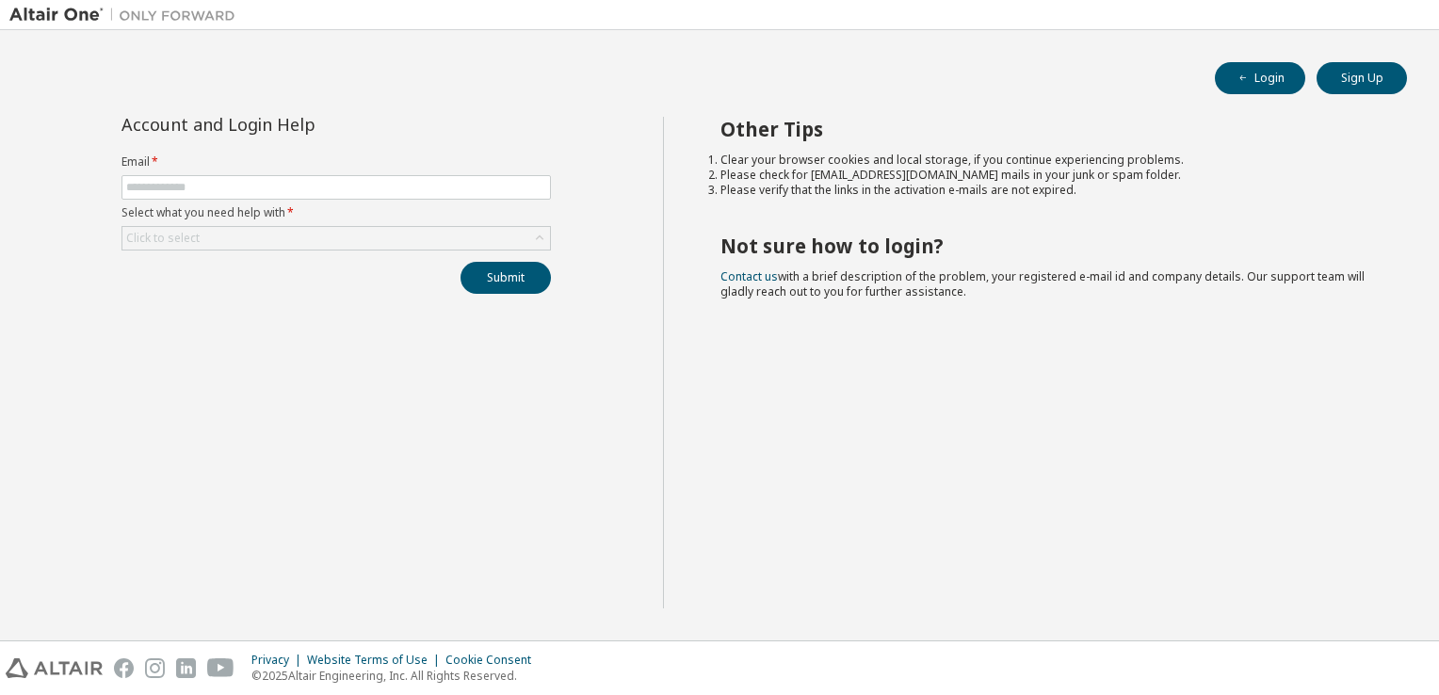 The image size is (1439, 695). What do you see at coordinates (127, 15) in the screenshot?
I see `img: Altair One` at bounding box center [127, 15].